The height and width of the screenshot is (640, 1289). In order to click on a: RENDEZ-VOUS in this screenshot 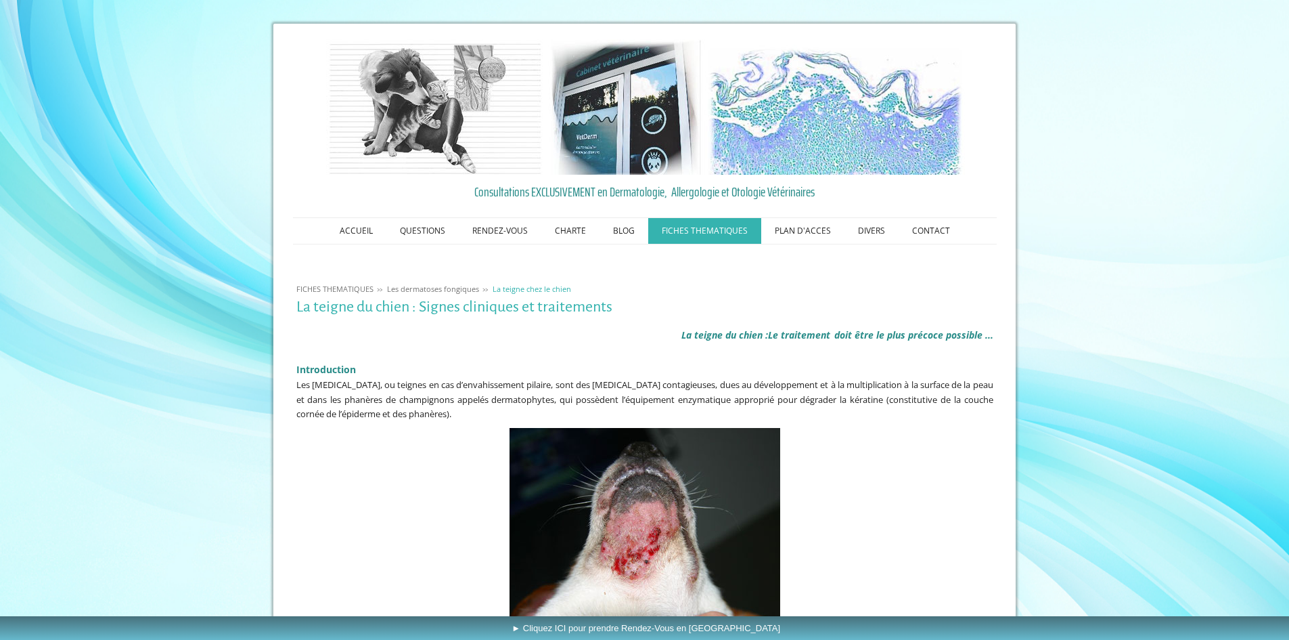, I will do `click(500, 231)`.